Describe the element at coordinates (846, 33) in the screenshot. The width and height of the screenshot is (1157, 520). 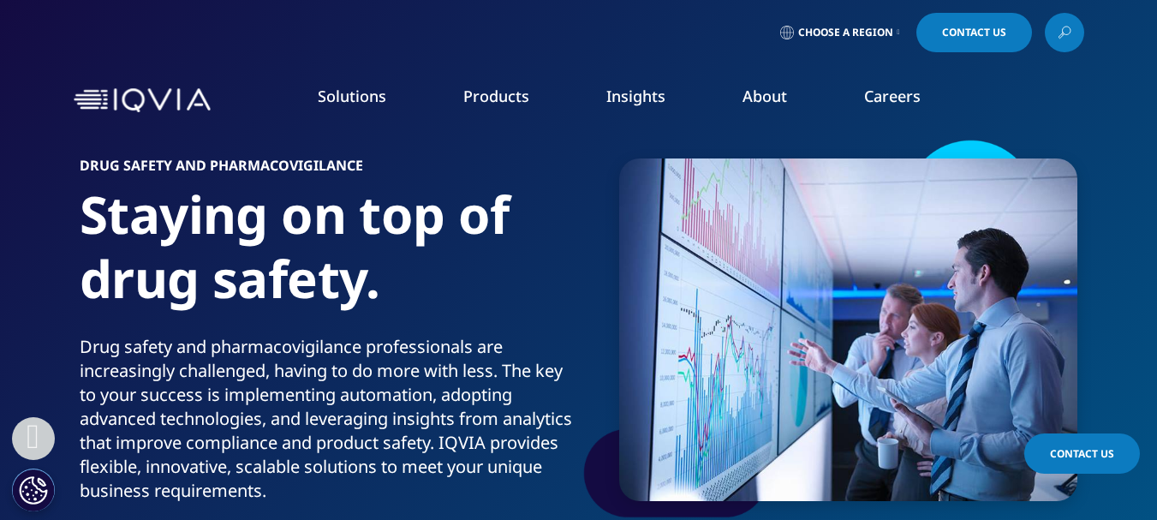
I see `span: Choose a Region` at that location.